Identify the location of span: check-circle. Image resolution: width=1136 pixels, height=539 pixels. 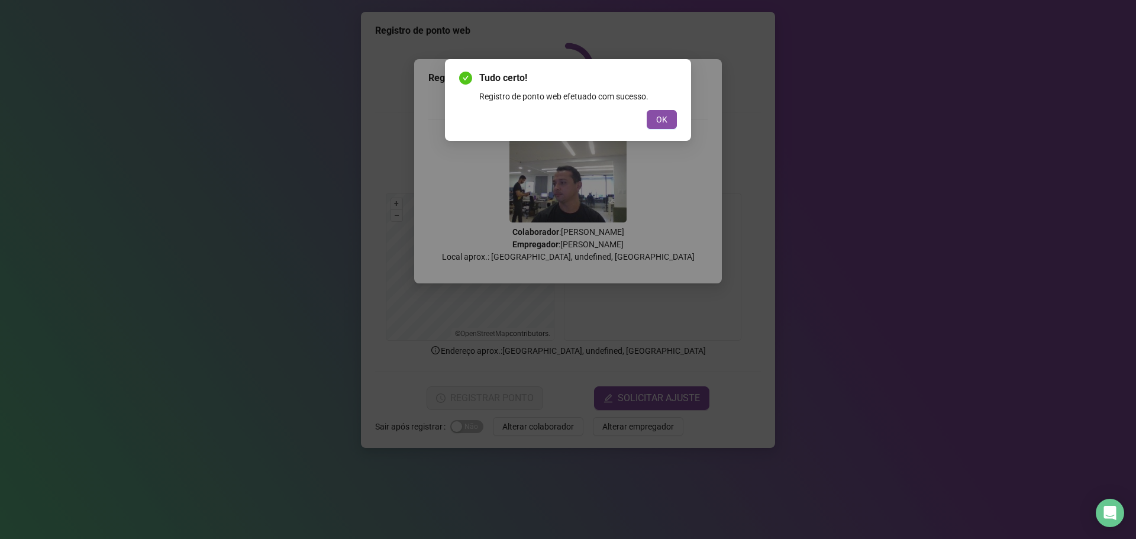
(466, 78).